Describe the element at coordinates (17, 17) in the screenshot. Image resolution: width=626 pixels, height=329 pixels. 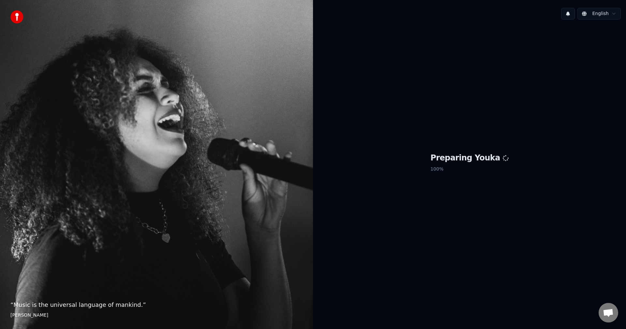
I see `img: youka` at that location.